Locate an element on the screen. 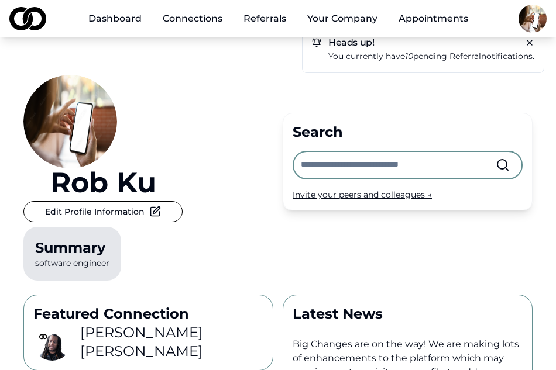  h5: Heads up! is located at coordinates (423, 43).